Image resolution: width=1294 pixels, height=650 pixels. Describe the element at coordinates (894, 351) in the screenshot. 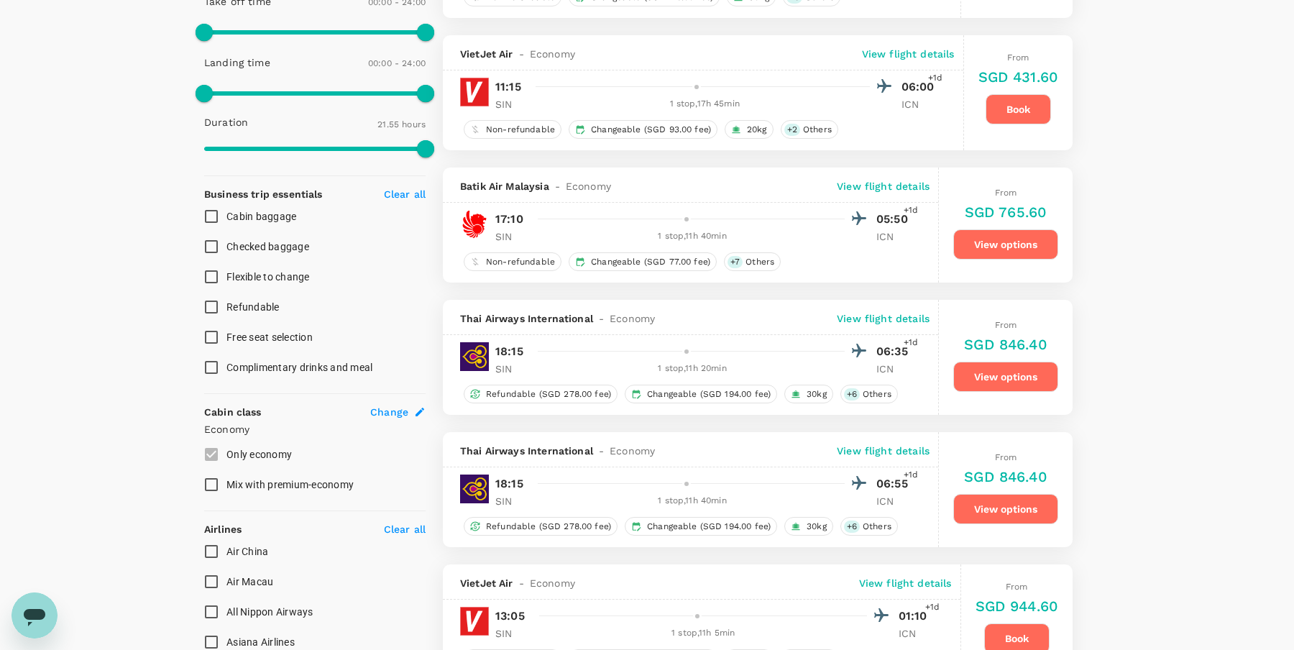

I see `p: 06:35` at that location.